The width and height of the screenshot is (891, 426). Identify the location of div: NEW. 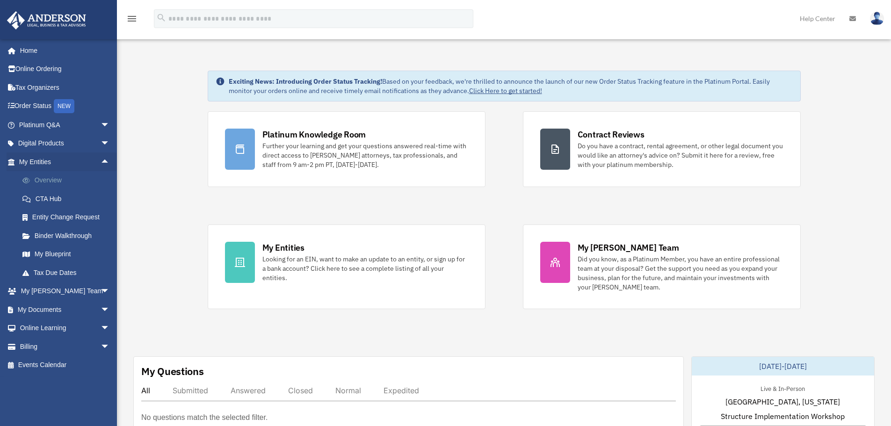
(64, 106).